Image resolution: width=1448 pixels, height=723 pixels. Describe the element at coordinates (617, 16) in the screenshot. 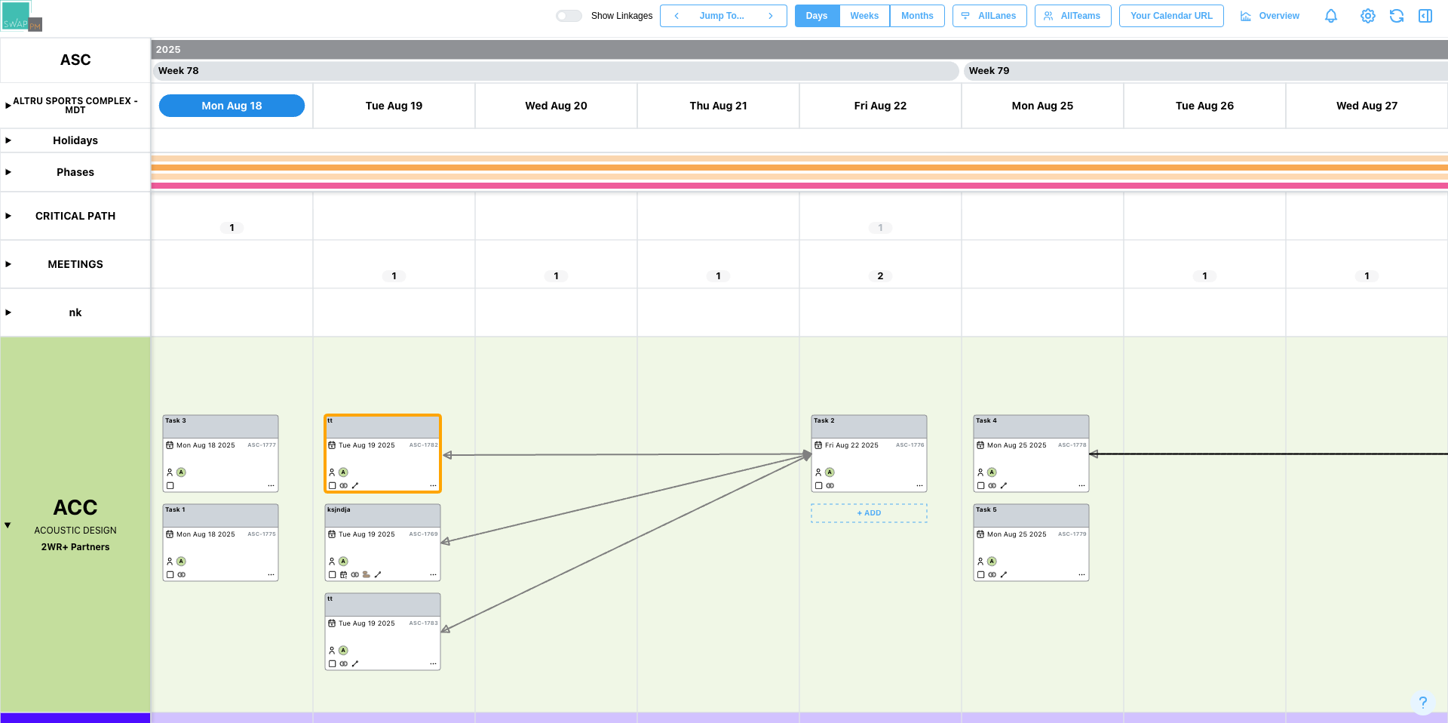

I see `span: Show Linkages` at that location.